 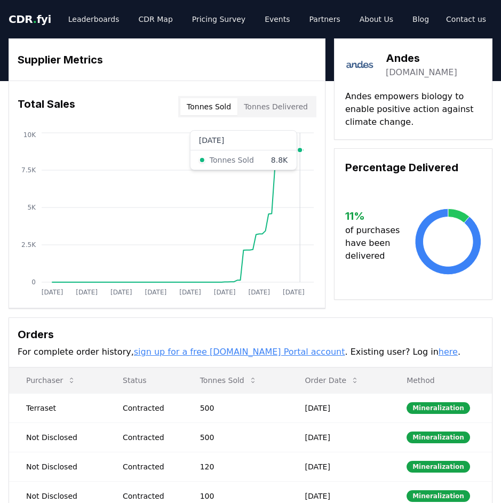 I want to click on span: CDR fyi, so click(x=30, y=19).